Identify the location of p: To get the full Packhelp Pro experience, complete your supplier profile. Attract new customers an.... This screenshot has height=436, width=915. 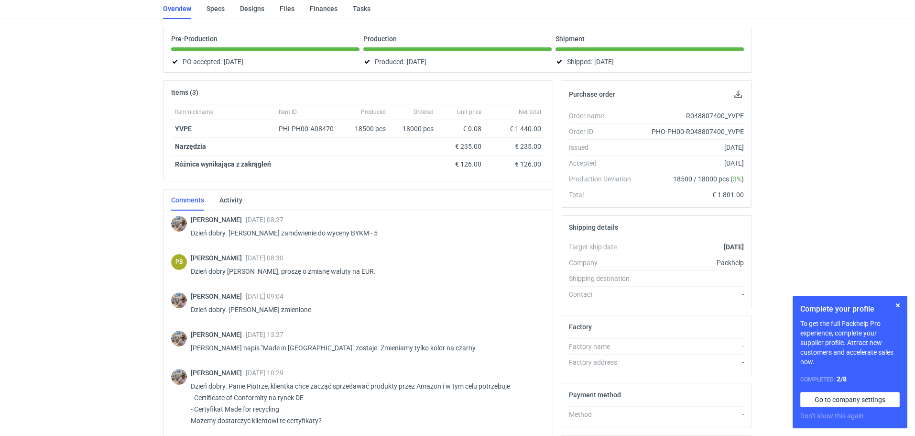
(850, 342).